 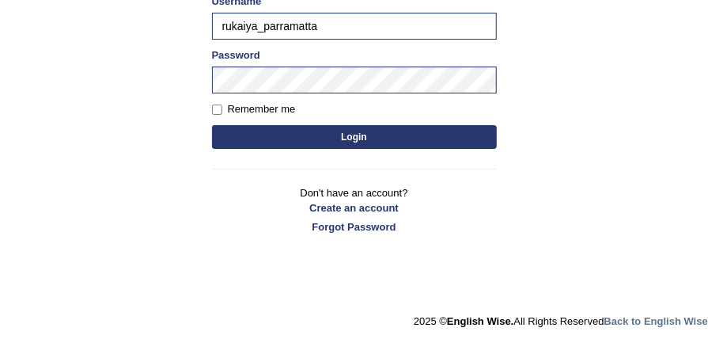 I want to click on p: Don't have an account?, so click(x=354, y=210).